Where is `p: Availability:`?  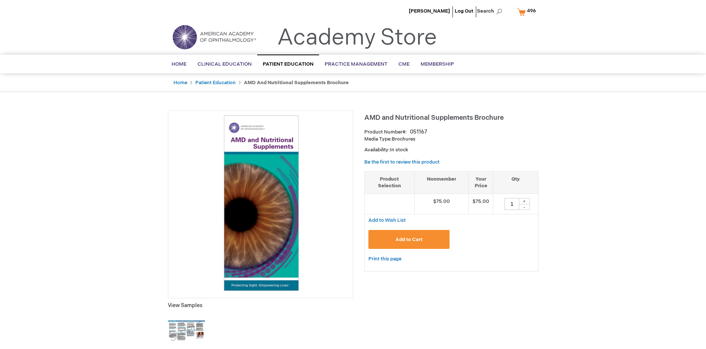
p: Availability: is located at coordinates (451, 150).